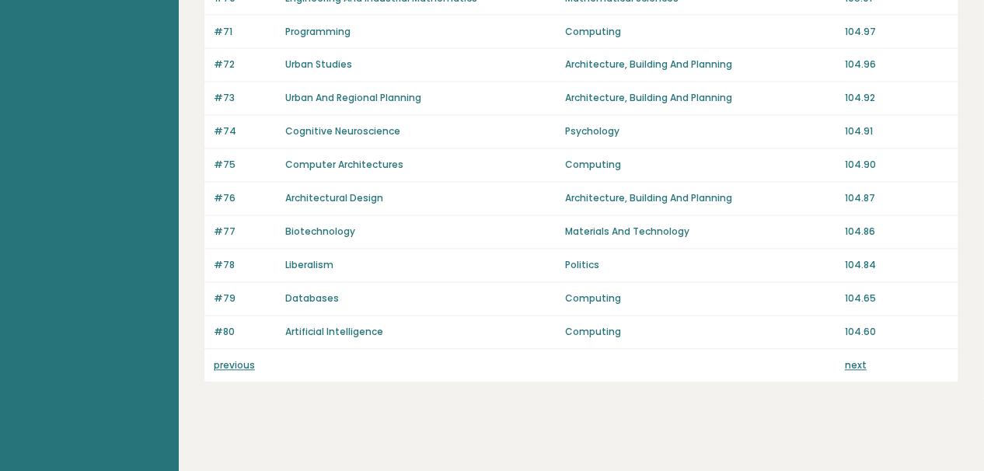 The image size is (984, 471). I want to click on p: 104.96, so click(897, 65).